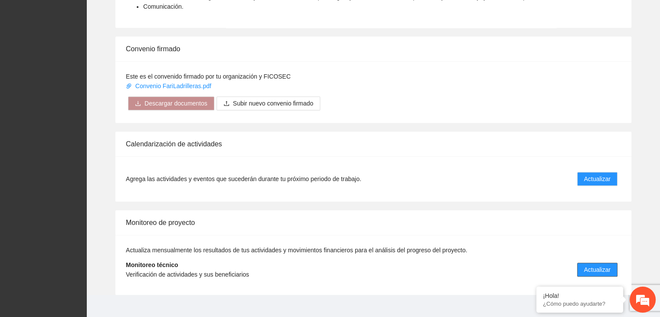  I want to click on div: Monitoreo de proyecto, so click(373, 222).